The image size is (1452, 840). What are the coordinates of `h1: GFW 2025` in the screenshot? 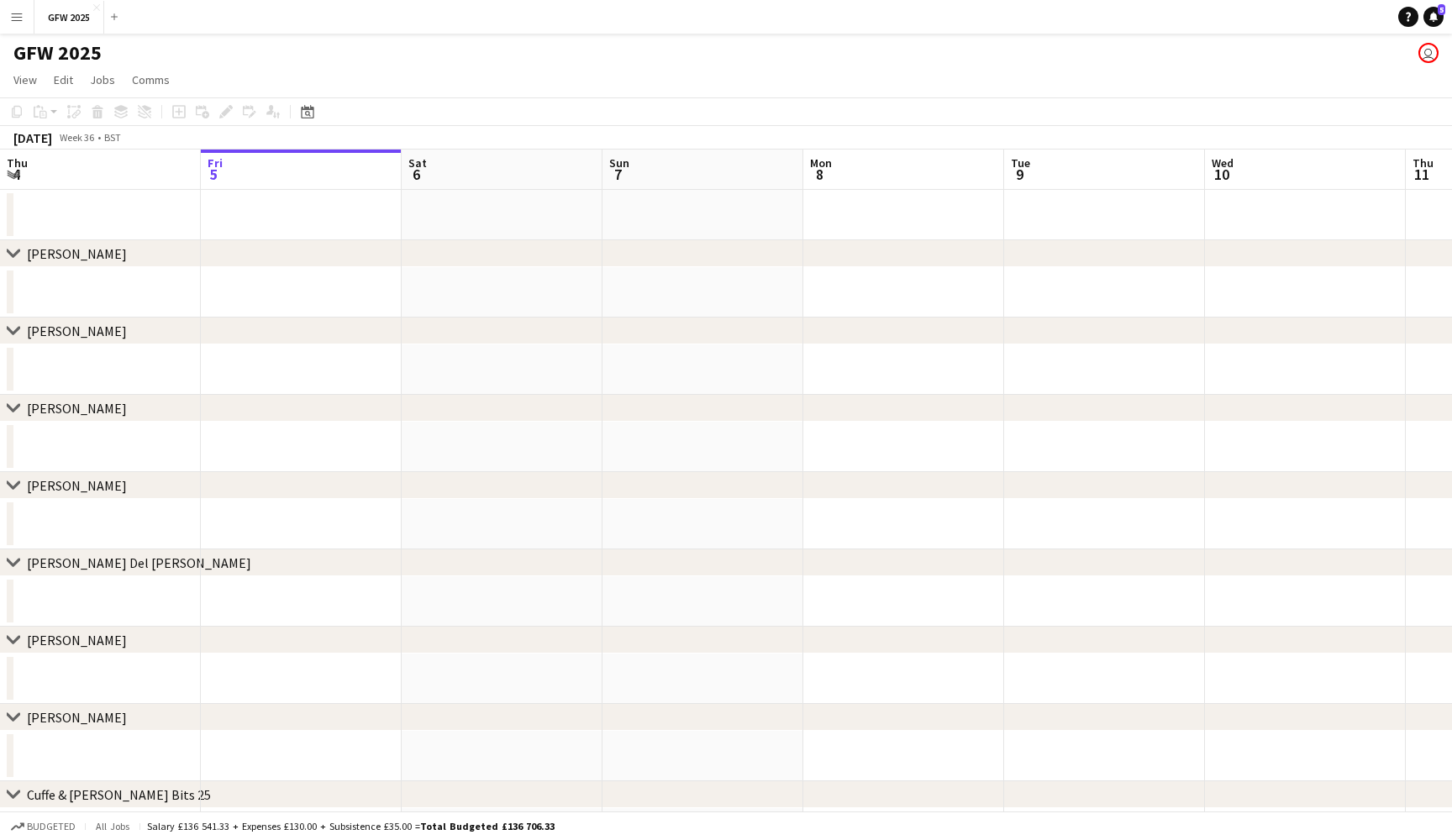 It's located at (57, 52).